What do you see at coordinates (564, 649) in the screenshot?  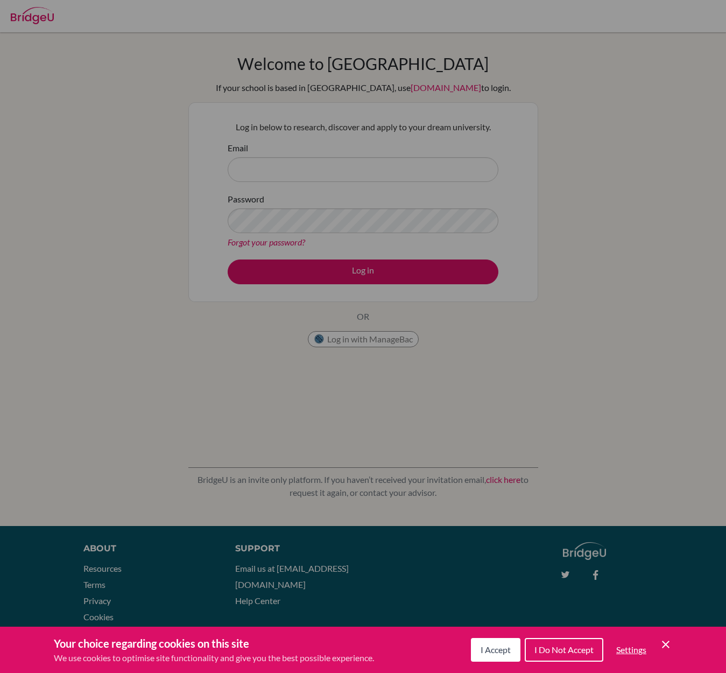 I see `button: I Do Not Accept` at bounding box center [564, 649].